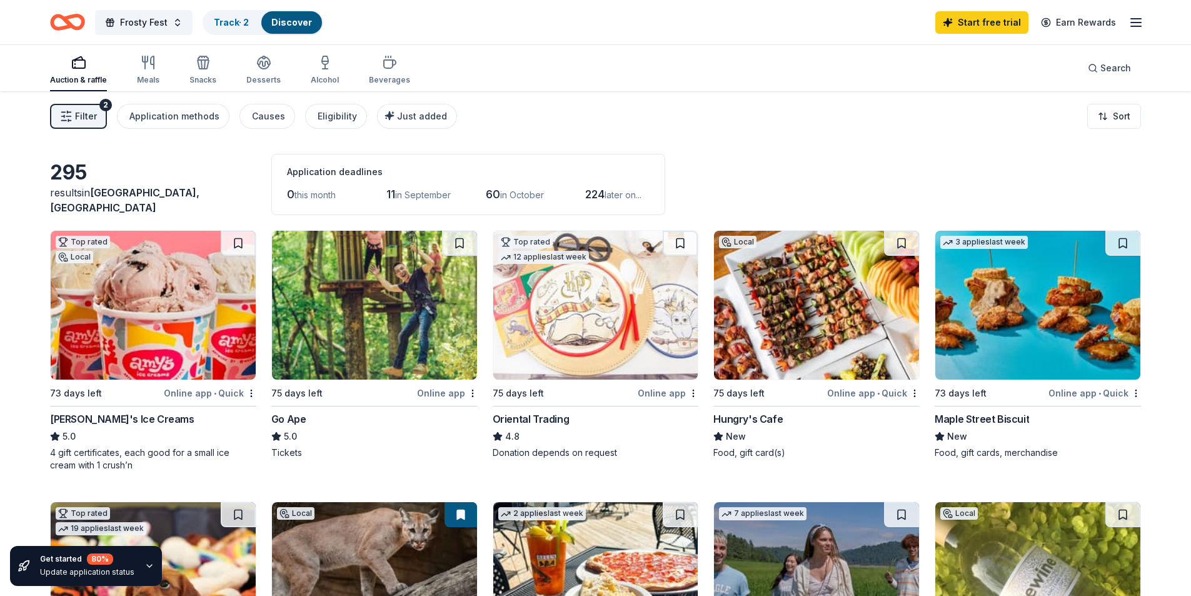 Image resolution: width=1191 pixels, height=596 pixels. Describe the element at coordinates (1121, 116) in the screenshot. I see `span: Sort` at that location.